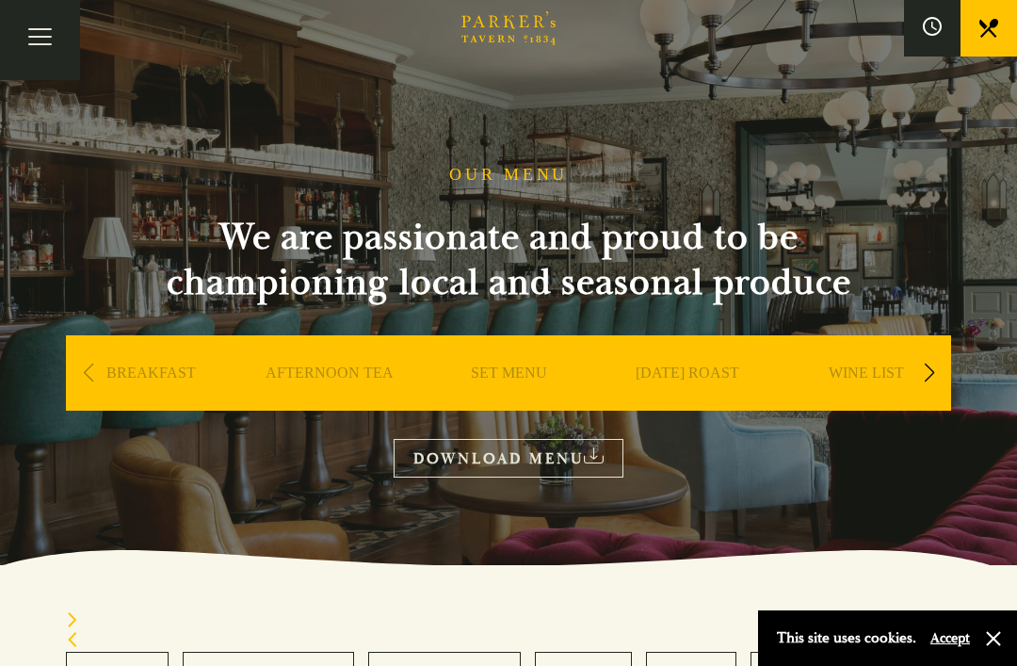  What do you see at coordinates (330, 401) in the screenshot?
I see `a: AFTERNOON TEA` at bounding box center [330, 401].